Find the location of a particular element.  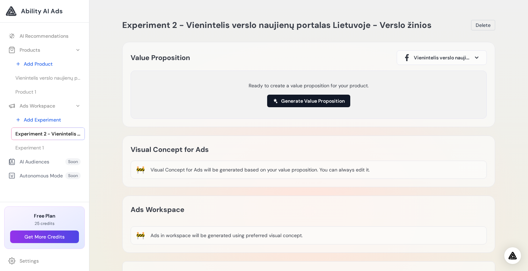

span: Delete is located at coordinates (483, 25).